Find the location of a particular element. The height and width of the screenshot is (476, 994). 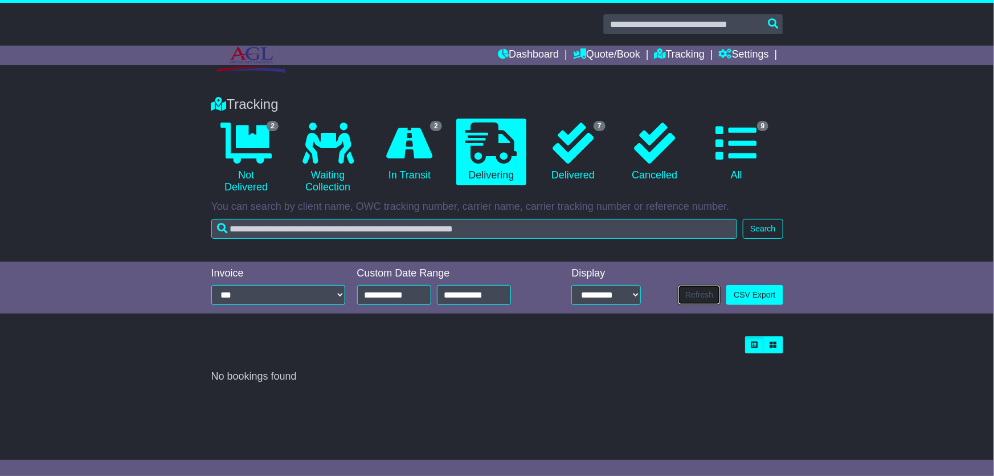

a: Tracking is located at coordinates (680, 55).